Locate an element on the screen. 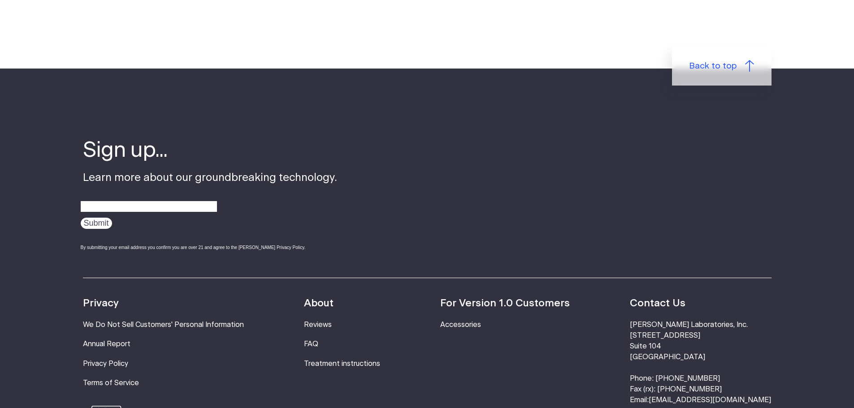 This screenshot has height=408, width=854. a: Back to top is located at coordinates (721, 66).